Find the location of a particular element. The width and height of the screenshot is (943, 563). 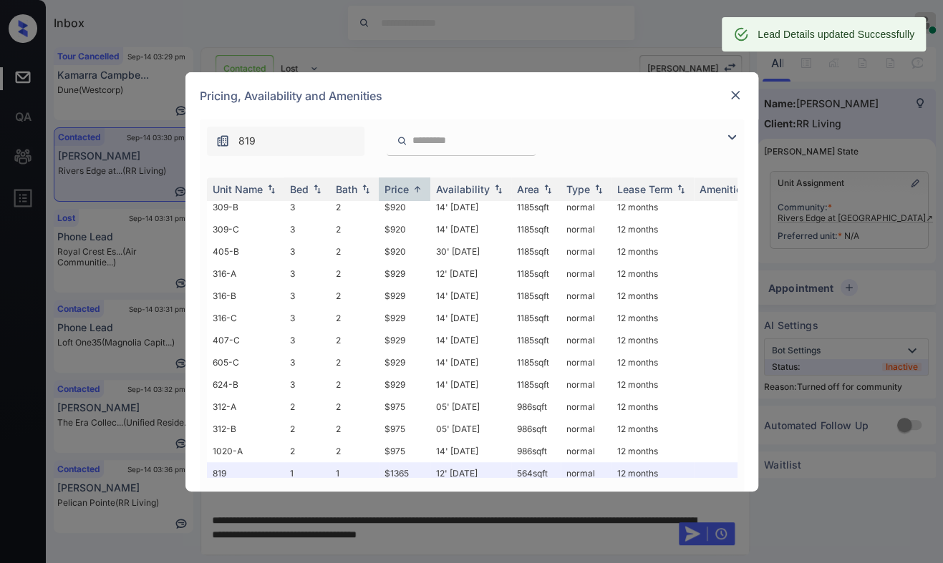

td: 819 is located at coordinates (246, 473).